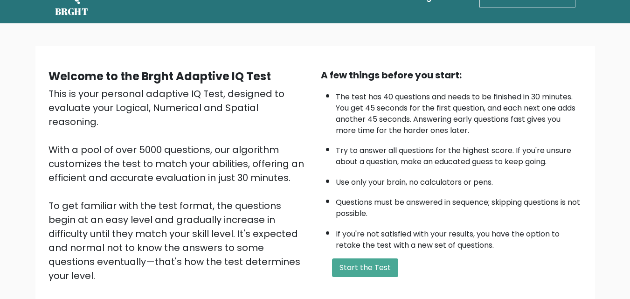  Describe the element at coordinates (459, 154) in the screenshot. I see `li: Try to answer all questions for the highest score. If you're unsure about a question, make an edu...` at that location.